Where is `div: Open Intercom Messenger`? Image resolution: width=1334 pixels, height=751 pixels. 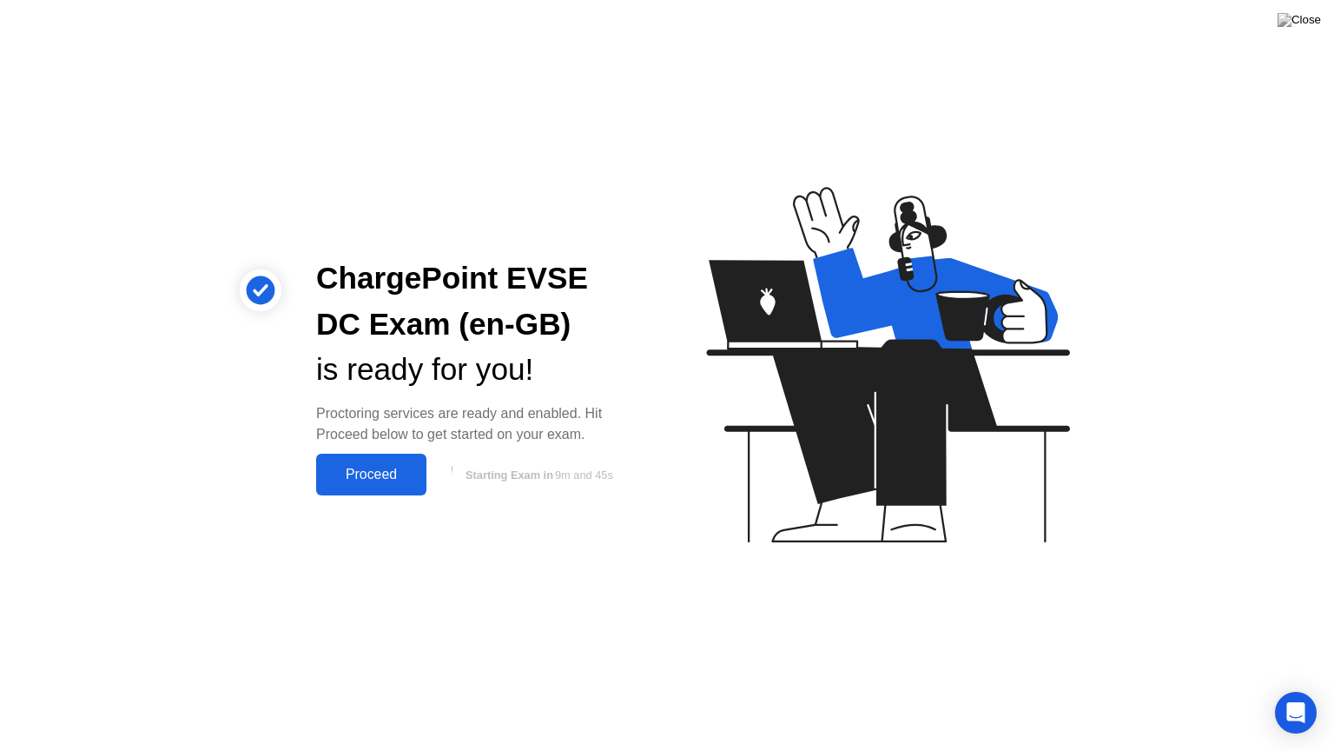
div: Open Intercom Messenger is located at coordinates (1296, 712).